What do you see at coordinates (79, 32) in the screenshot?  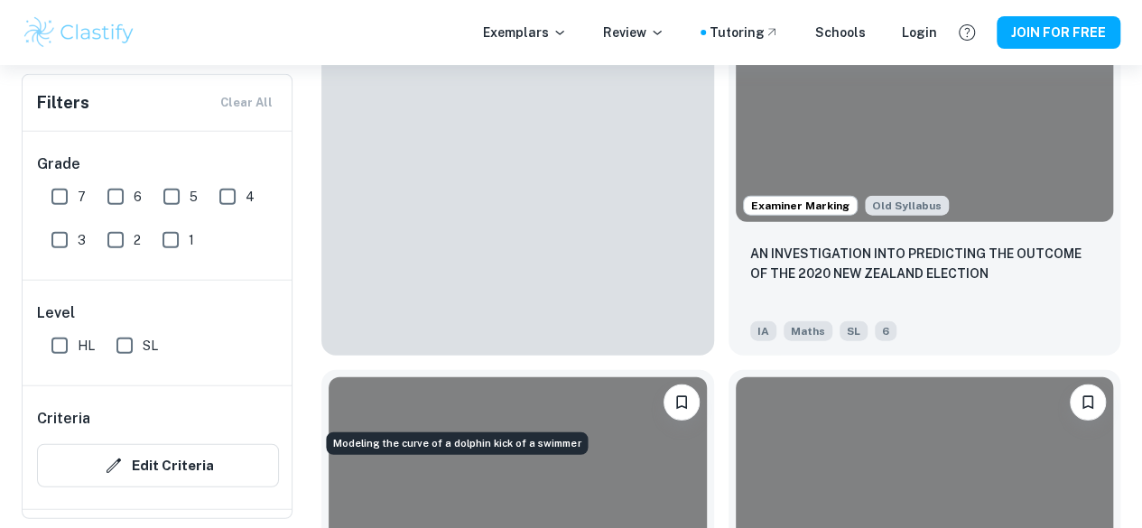 I see `img: Clastify logo` at bounding box center [79, 32].